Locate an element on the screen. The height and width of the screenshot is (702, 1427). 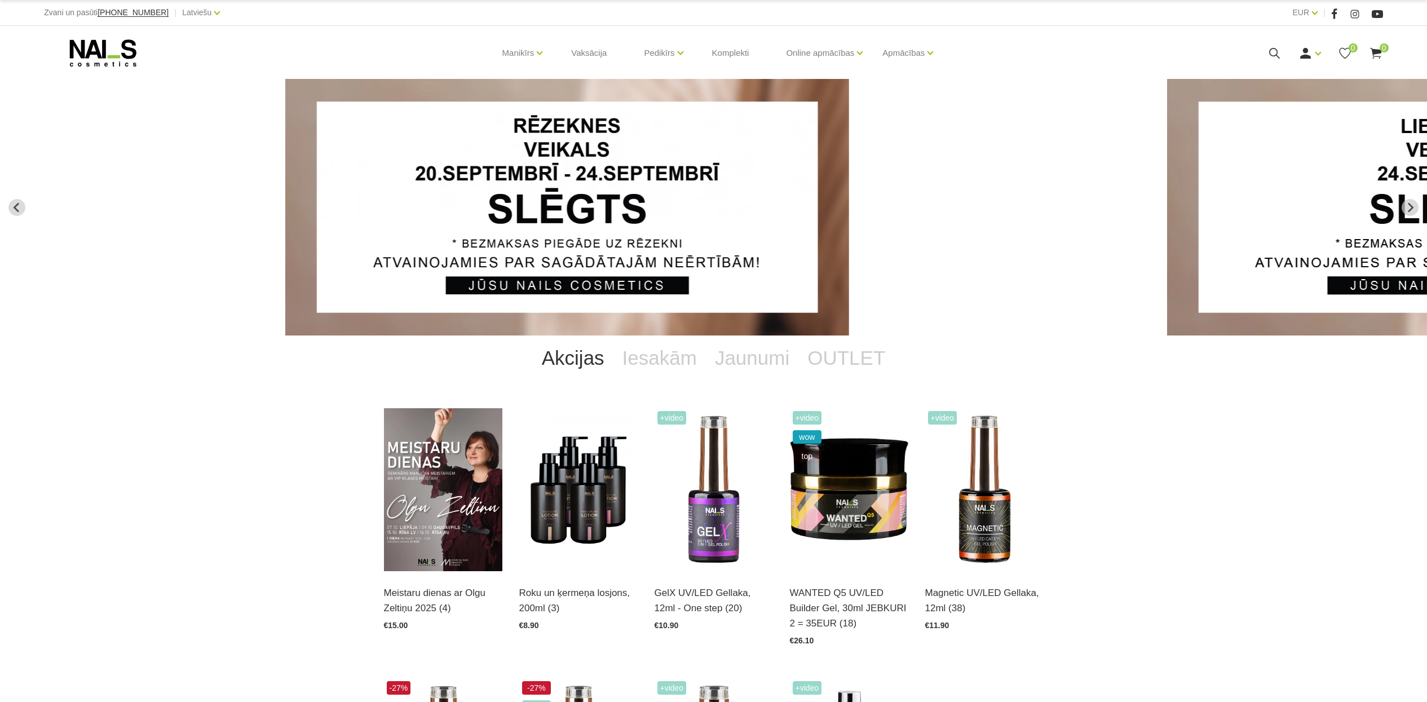
a: Trīs vienā - bāze, tonis, tops (trausliem nagiem vēlams papildus lietot bāzi). Ilgnoturīga un int... is located at coordinates (714, 490).